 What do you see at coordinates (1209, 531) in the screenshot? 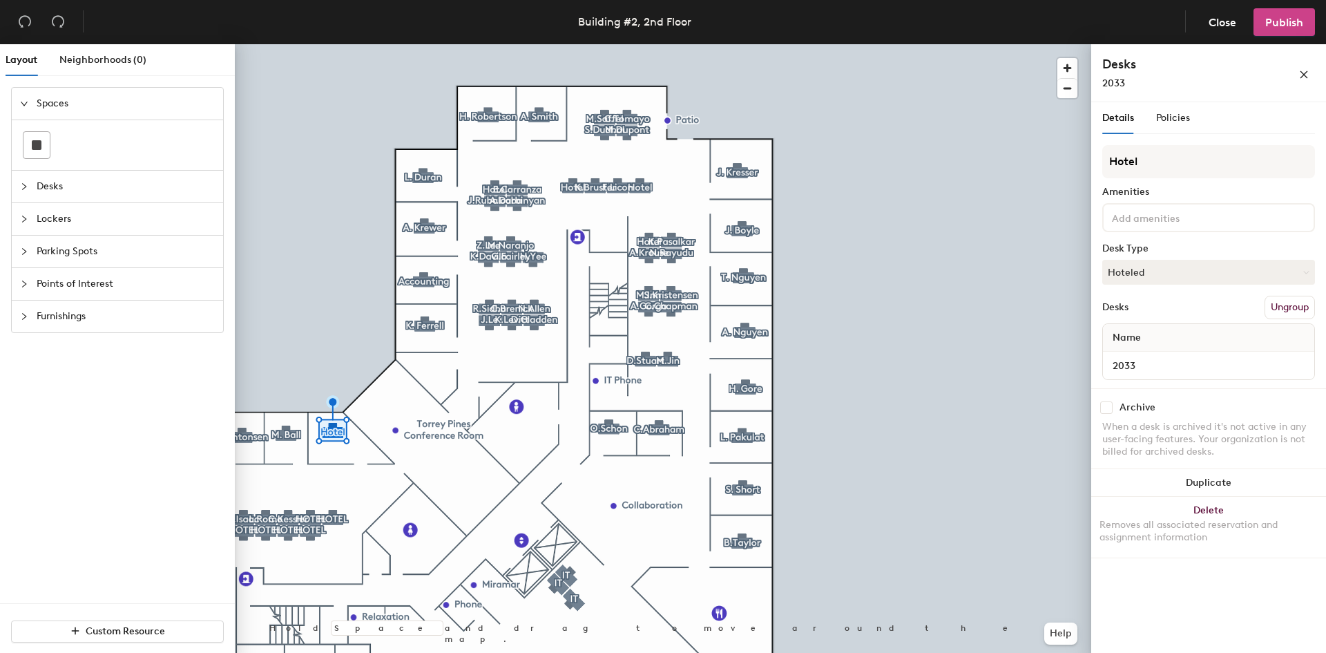
I see `div: Removes all associated reservation and assignment information` at bounding box center [1209, 531].